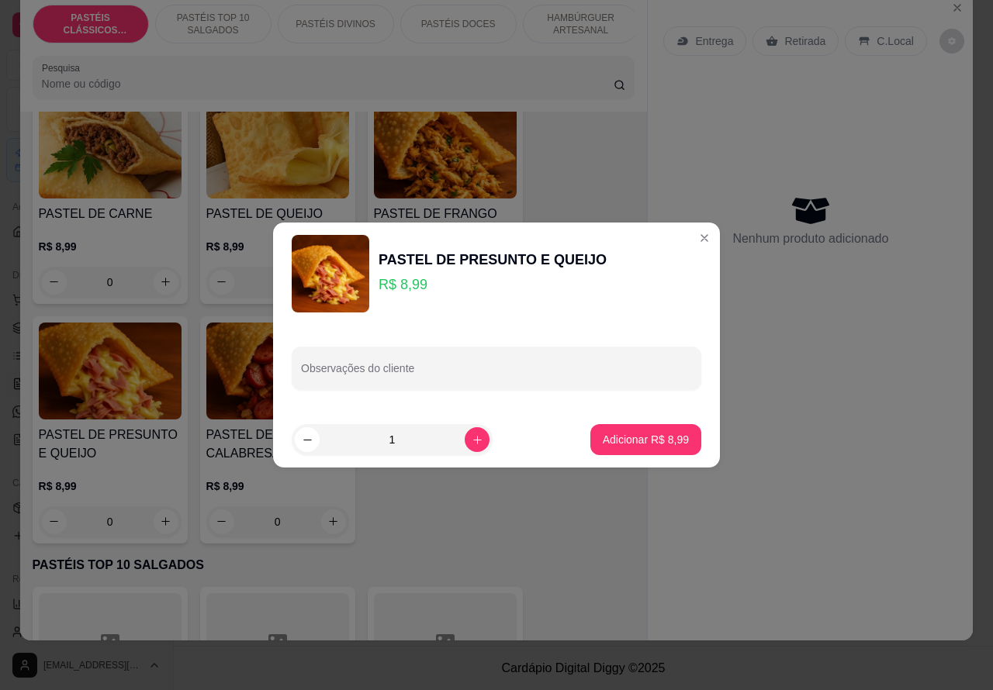  I want to click on input: Observações do cliente, so click(496, 375).